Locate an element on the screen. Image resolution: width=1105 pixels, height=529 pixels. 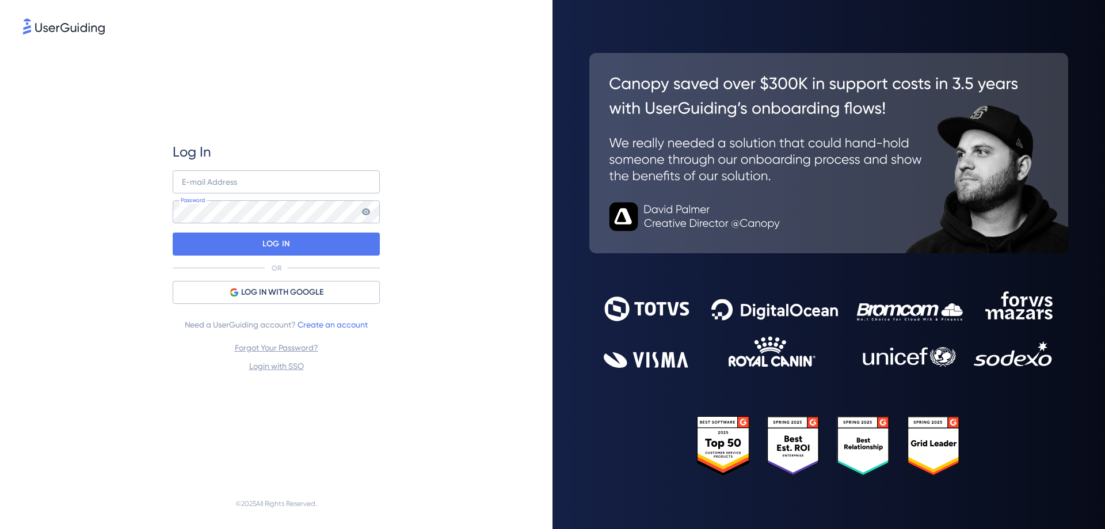
a: Create an account is located at coordinates (333, 325).